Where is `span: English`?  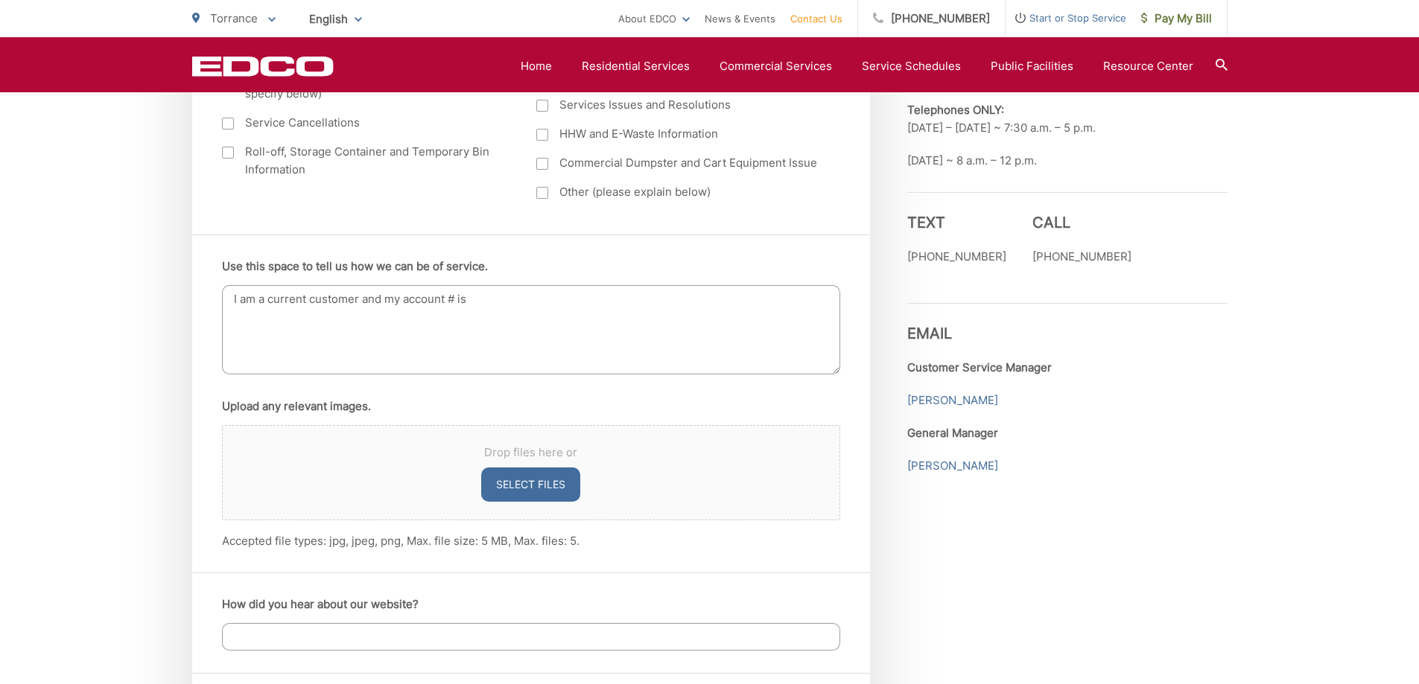
span: English is located at coordinates (335, 19).